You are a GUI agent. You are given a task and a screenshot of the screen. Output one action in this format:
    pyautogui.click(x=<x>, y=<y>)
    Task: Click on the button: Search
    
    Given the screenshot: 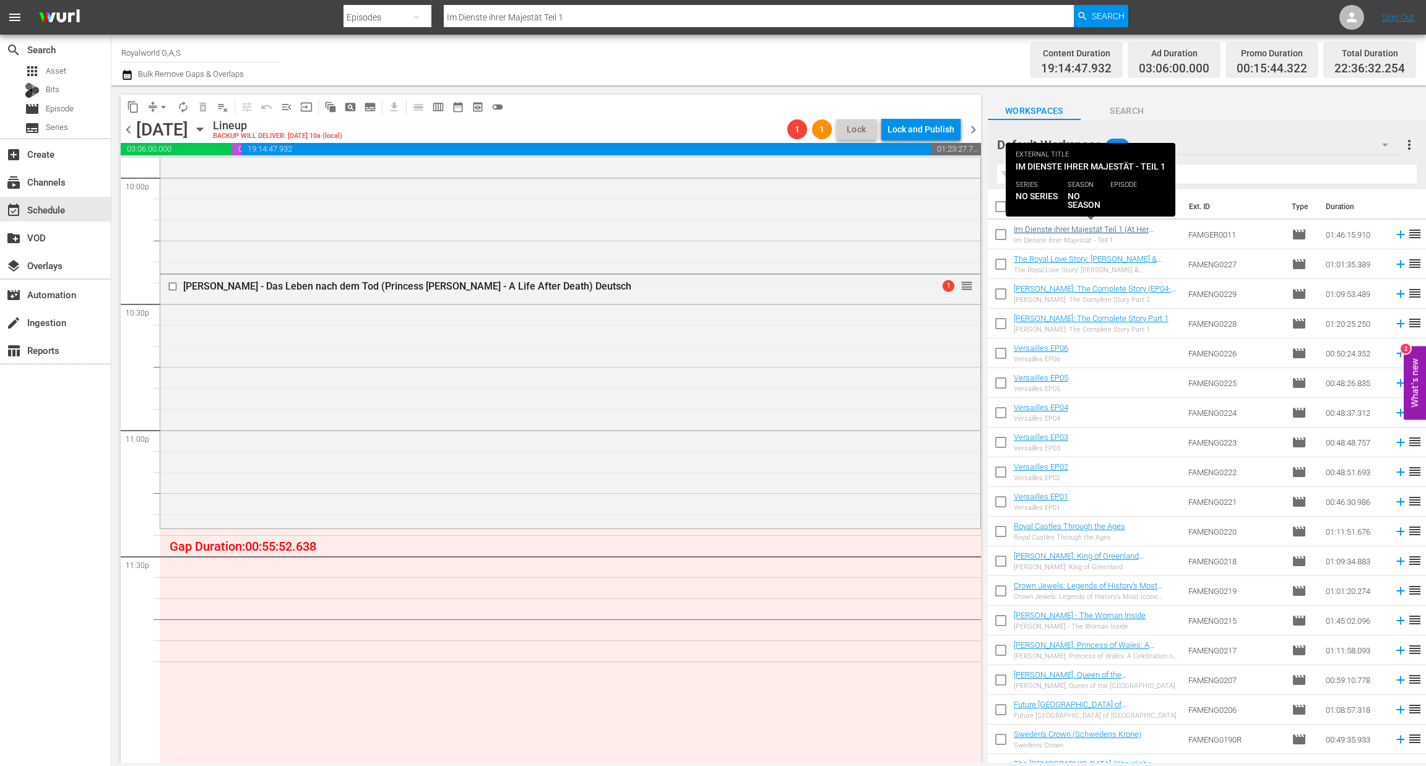 What is the action you would take?
    pyautogui.click(x=1101, y=16)
    